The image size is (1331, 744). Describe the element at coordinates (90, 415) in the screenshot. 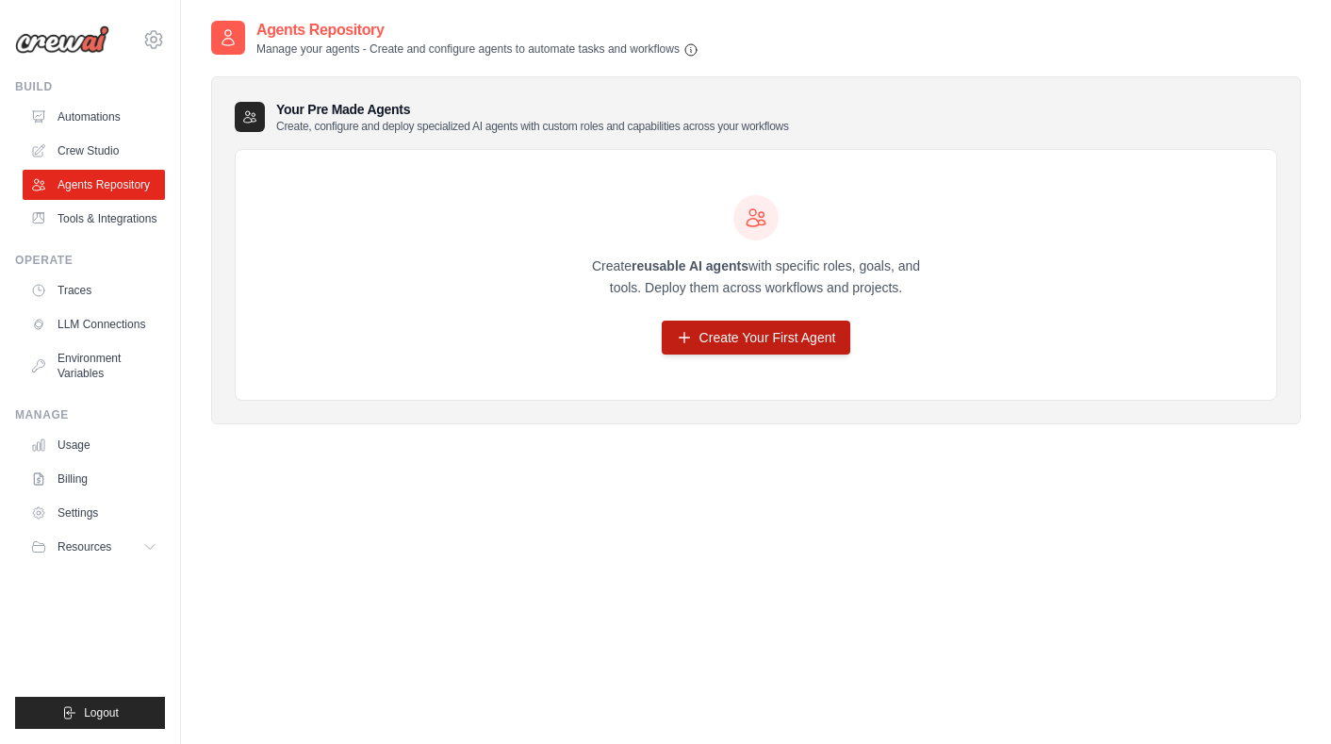

I see `div: Manage` at that location.